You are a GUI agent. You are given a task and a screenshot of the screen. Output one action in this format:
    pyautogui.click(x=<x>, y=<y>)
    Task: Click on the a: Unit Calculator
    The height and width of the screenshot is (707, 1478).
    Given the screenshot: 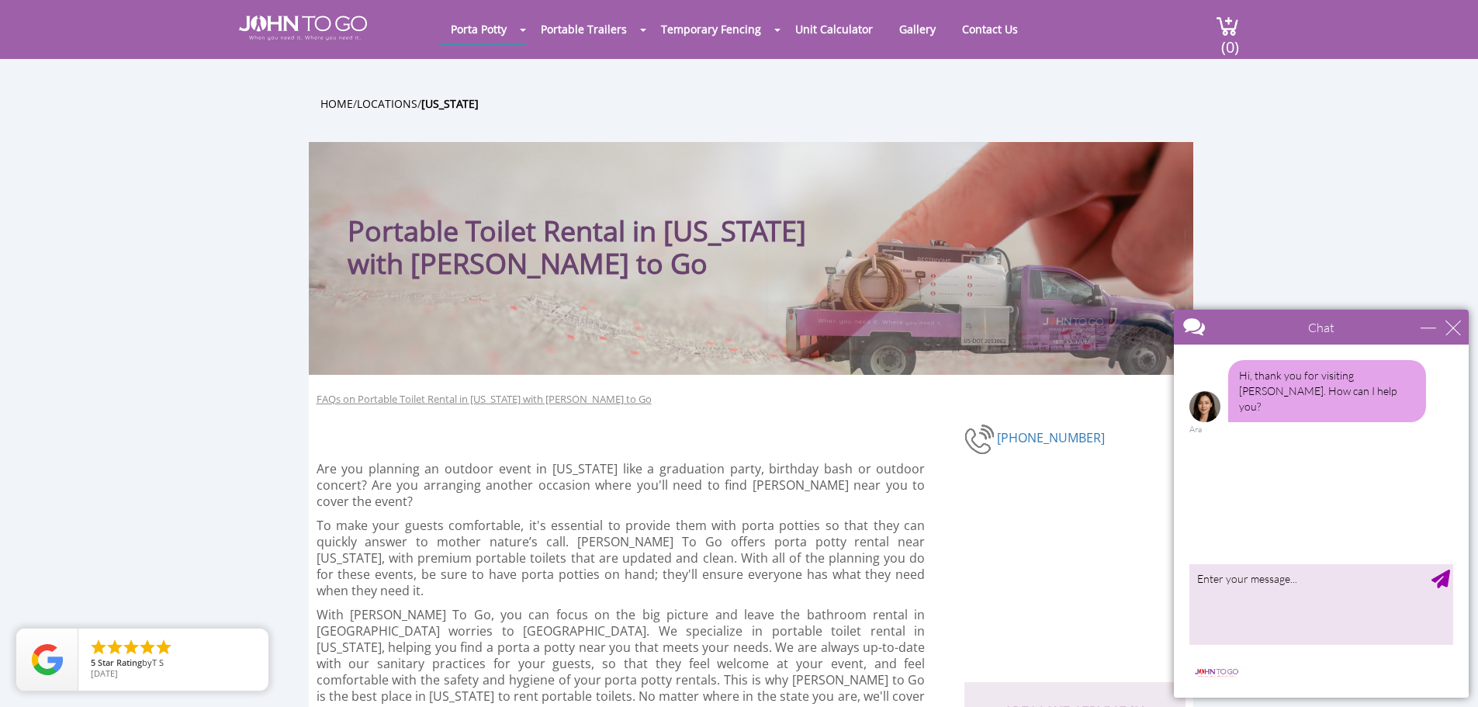 What is the action you would take?
    pyautogui.click(x=834, y=29)
    